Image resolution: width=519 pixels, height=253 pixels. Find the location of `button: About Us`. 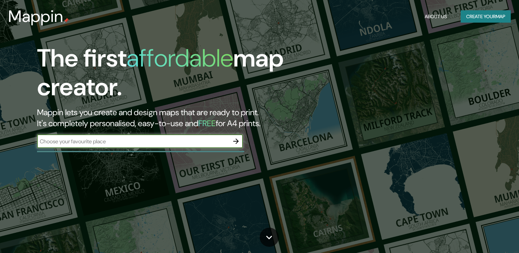

button: About Us is located at coordinates (436, 16).